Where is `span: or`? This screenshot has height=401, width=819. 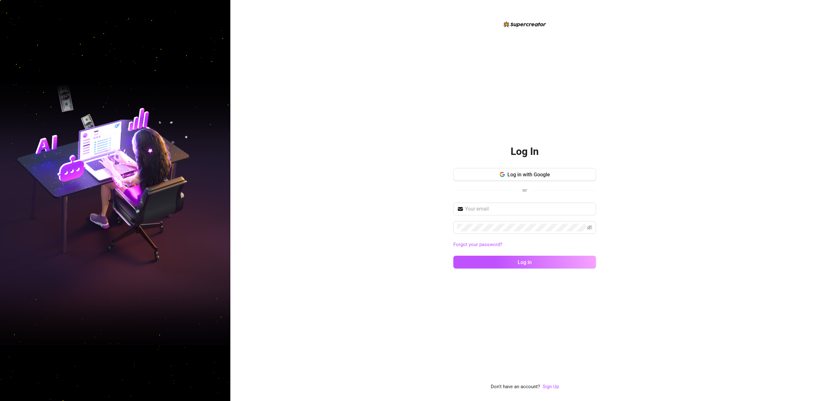
span: or is located at coordinates (525, 190).